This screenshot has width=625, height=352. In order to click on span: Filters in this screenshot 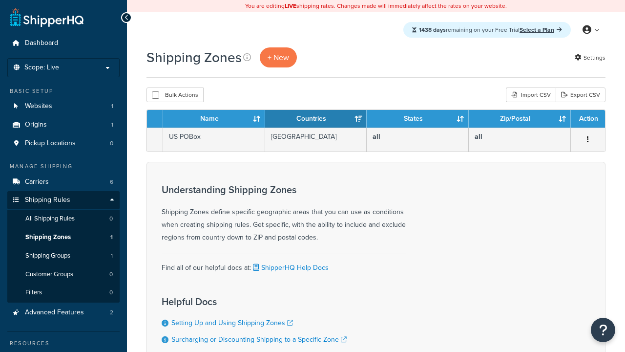, I will do `click(34, 292)`.